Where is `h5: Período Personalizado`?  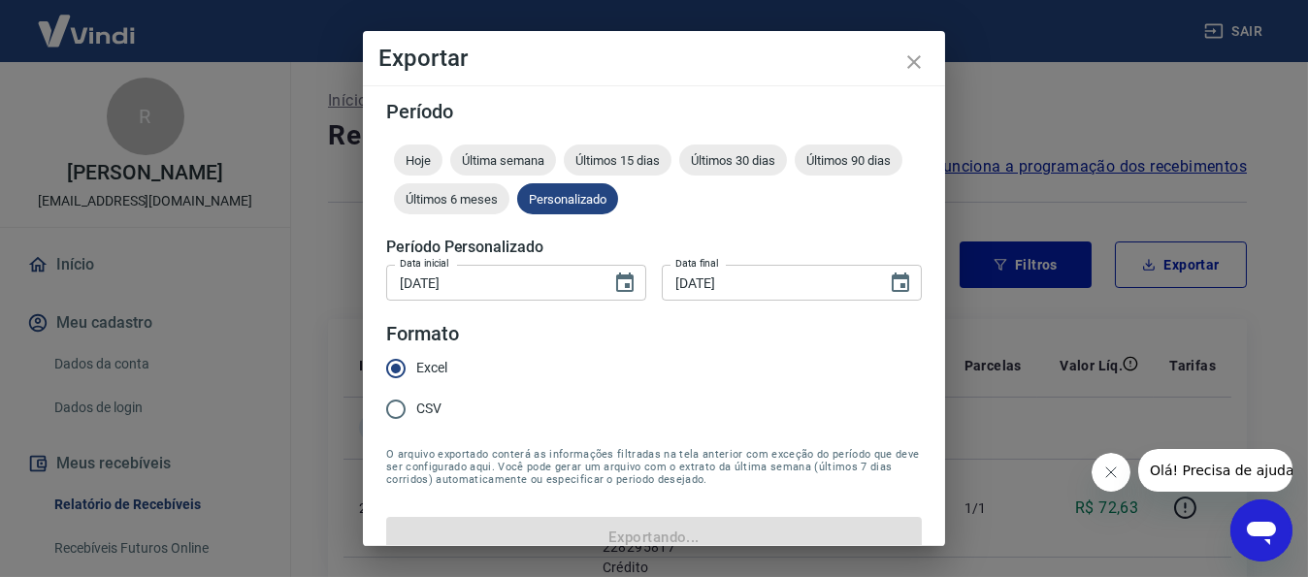
h5: Período Personalizado is located at coordinates (654, 247).